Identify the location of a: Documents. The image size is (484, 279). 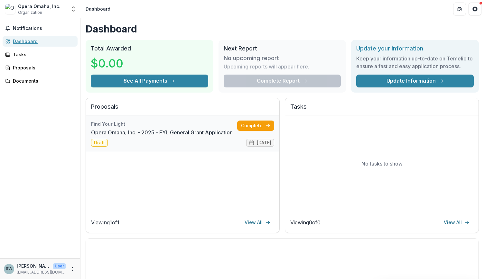
(40, 81).